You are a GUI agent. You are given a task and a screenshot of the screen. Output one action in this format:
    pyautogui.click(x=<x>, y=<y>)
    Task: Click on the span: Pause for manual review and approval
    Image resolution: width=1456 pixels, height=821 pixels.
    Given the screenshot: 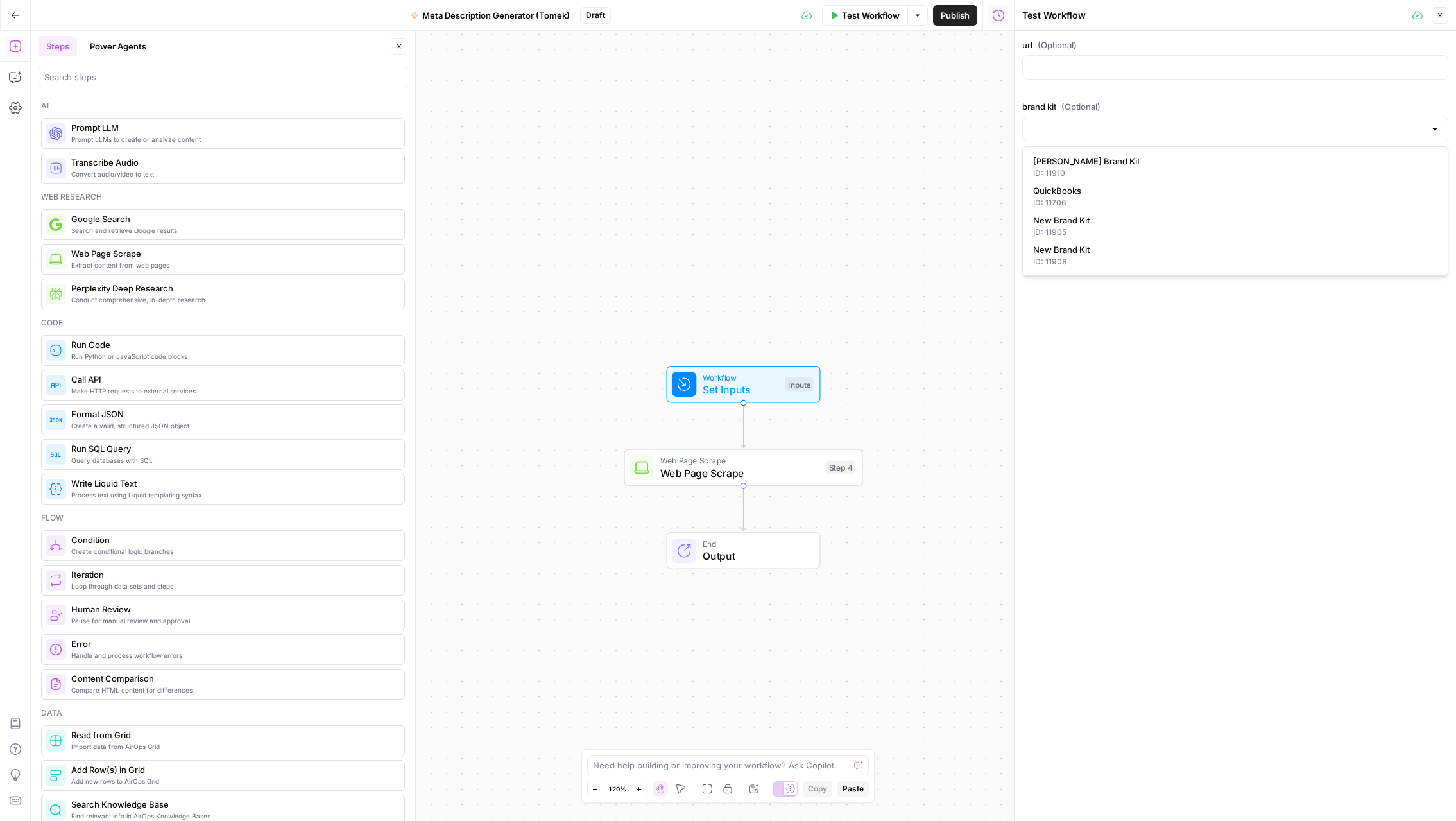 What is the action you would take?
    pyautogui.click(x=232, y=621)
    